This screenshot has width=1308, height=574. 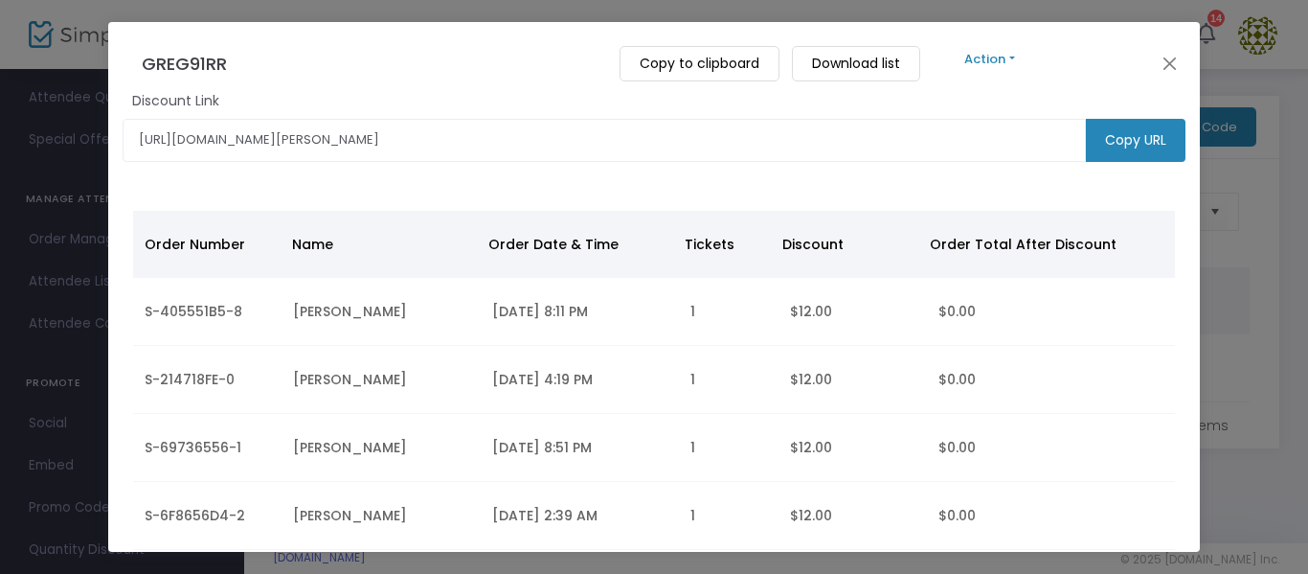 What do you see at coordinates (194, 244) in the screenshot?
I see `span: Order Number` at bounding box center [194, 244].